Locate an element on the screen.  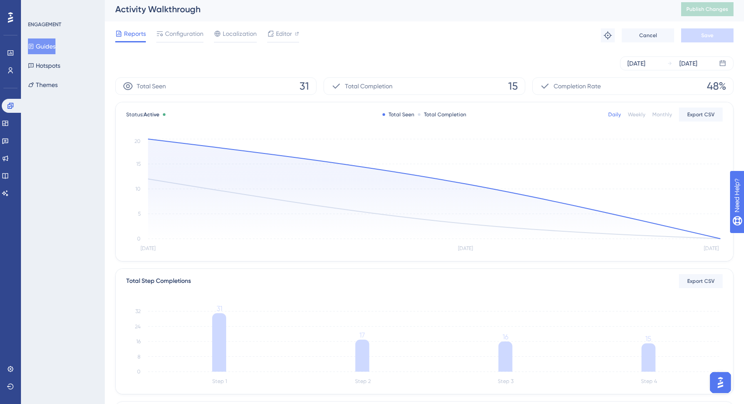
div: Total Step Completions is located at coordinates (159, 281).